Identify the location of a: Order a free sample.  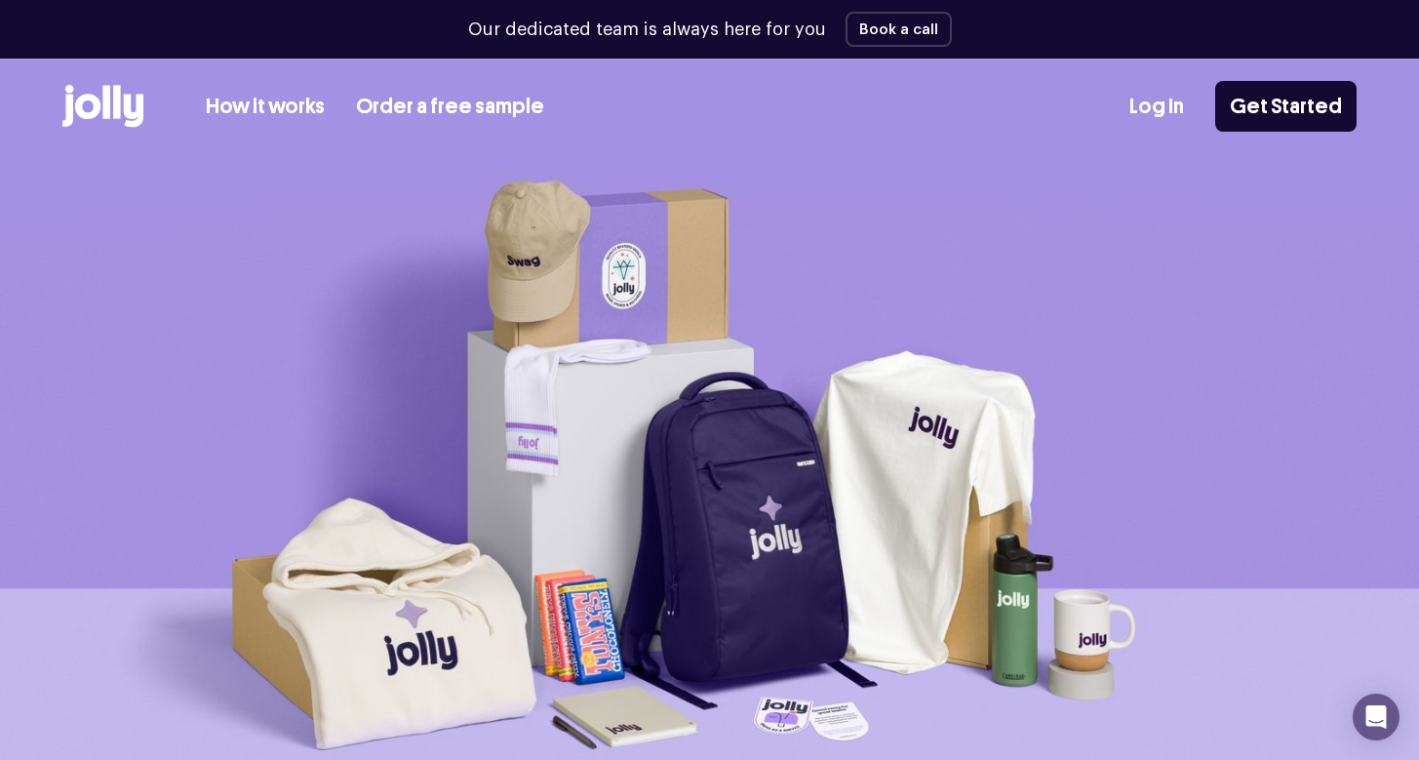
(450, 106).